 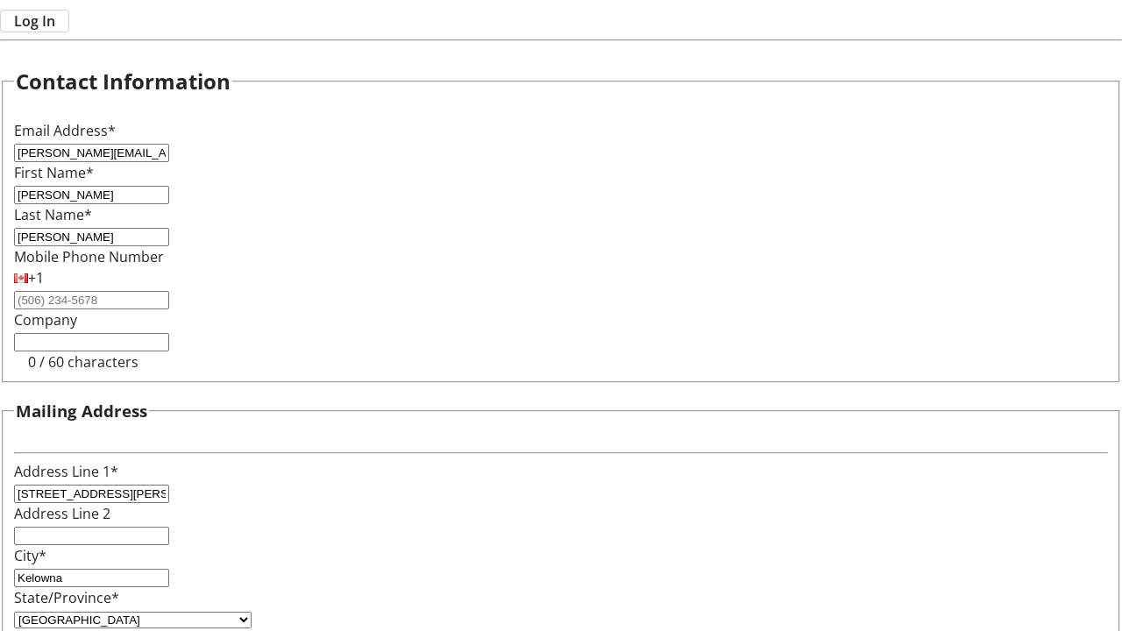 I want to click on h3: Mailing Address, so click(x=82, y=411).